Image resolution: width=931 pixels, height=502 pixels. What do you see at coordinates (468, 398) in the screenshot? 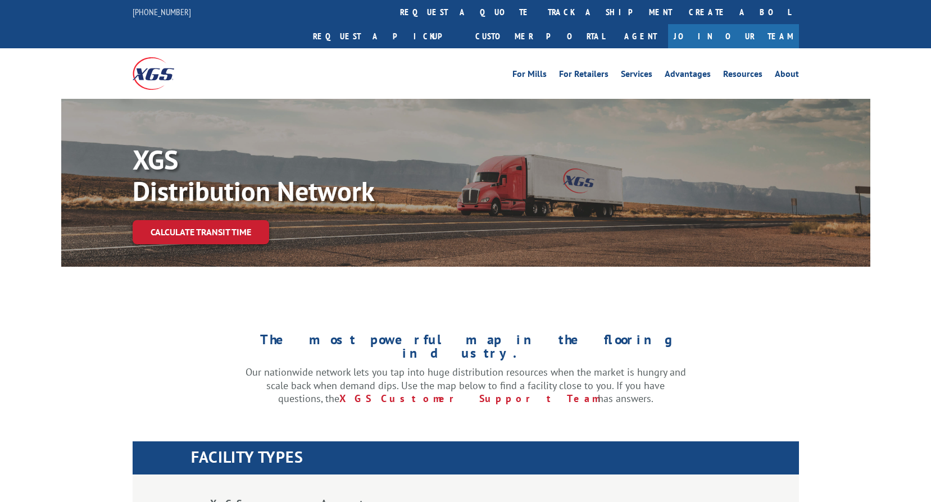
I see `a: XGS Customer Support Team` at bounding box center [468, 398].